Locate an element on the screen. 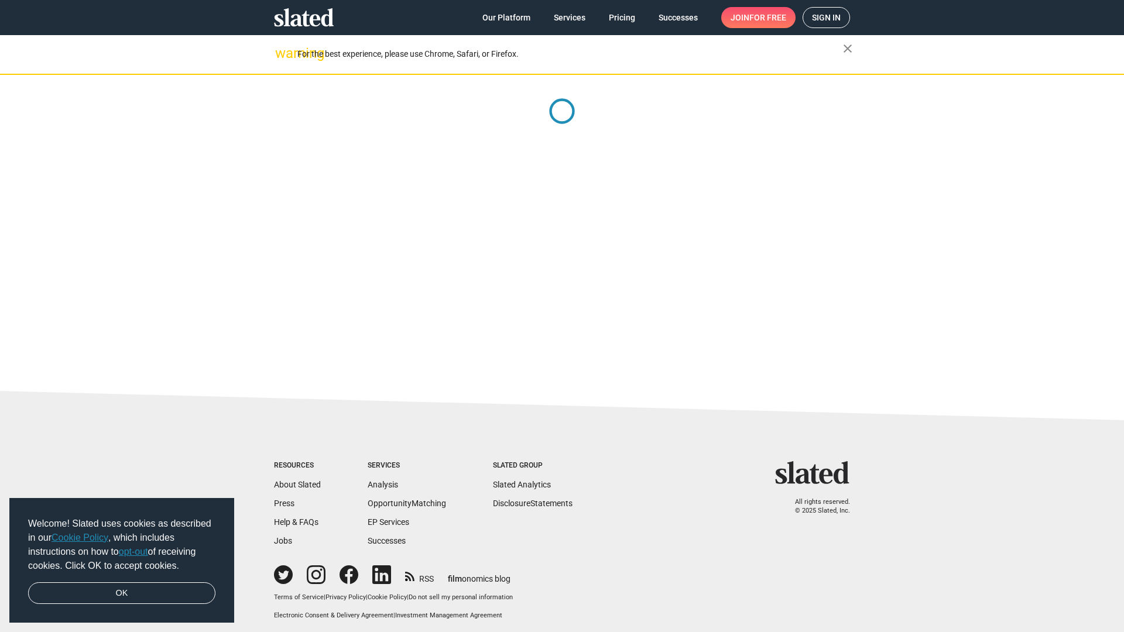  span: film is located at coordinates (455, 579).